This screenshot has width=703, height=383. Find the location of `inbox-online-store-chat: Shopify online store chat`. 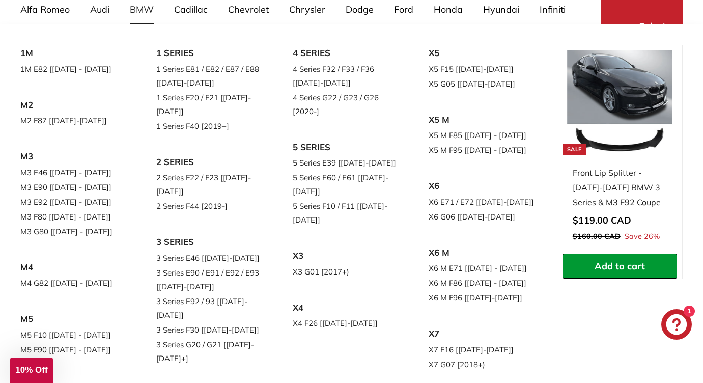

inbox-online-store-chat: Shopify online store chat is located at coordinates (677, 325).